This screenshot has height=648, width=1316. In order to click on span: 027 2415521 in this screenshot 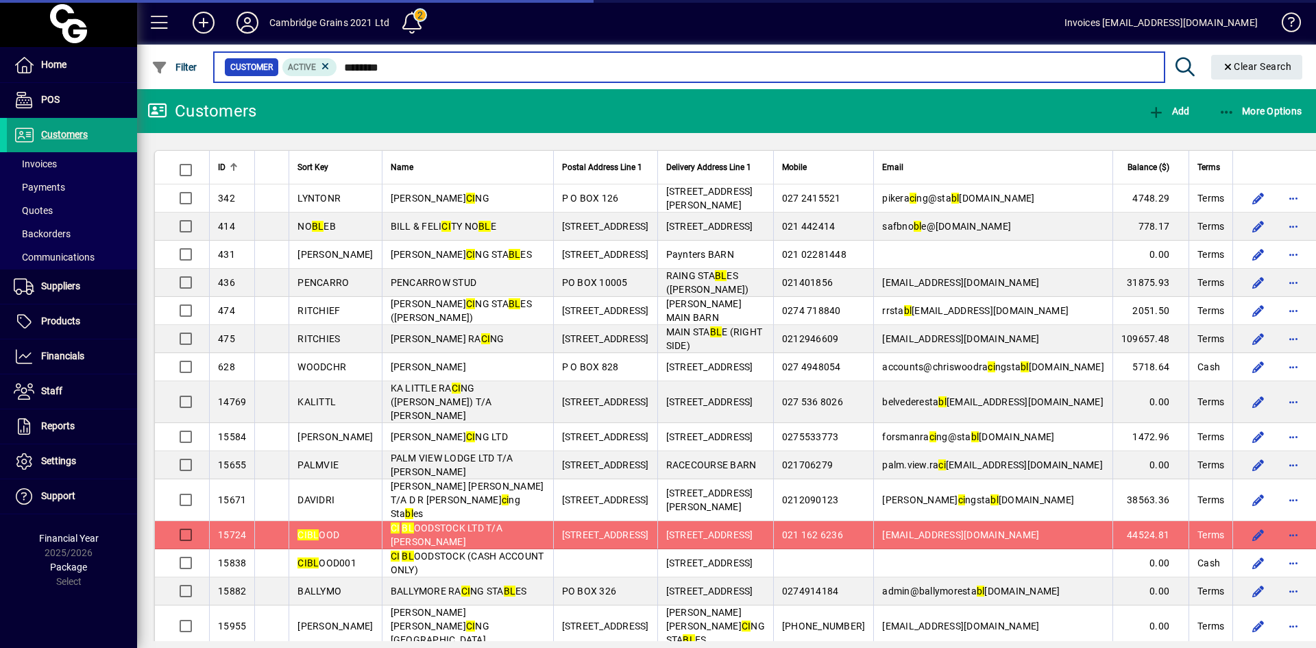, I will do `click(812, 198)`.